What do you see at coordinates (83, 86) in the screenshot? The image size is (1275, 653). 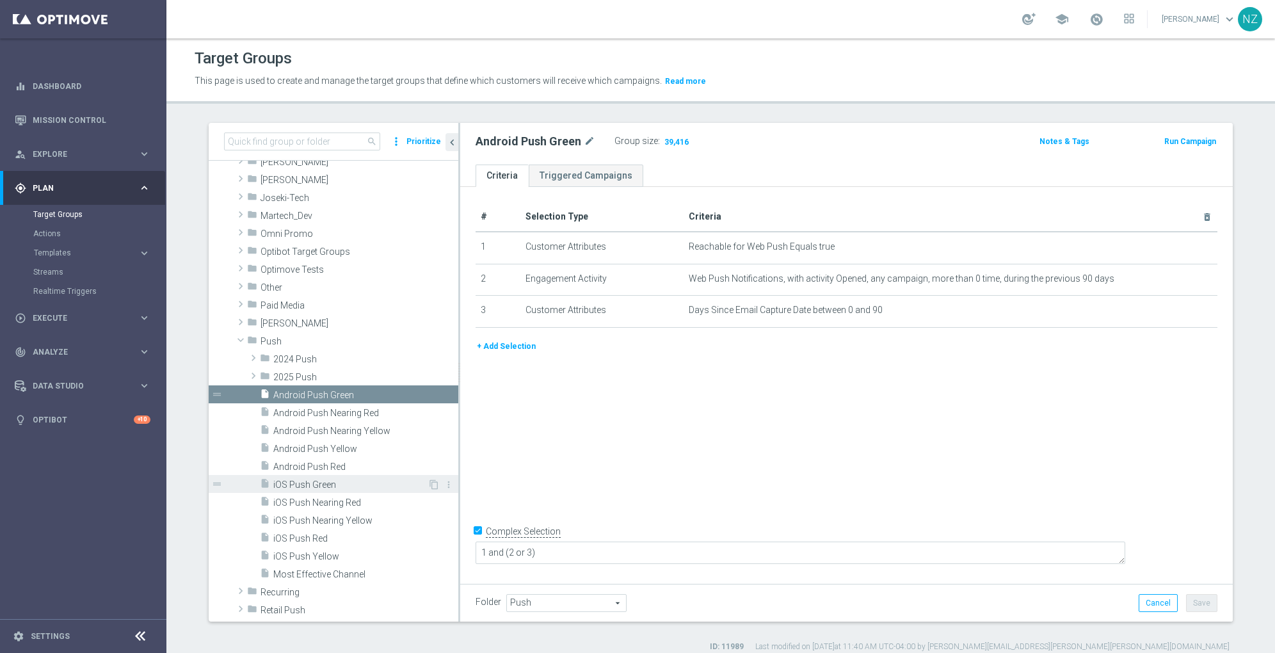 I see `div: Dashboard` at bounding box center [83, 86].